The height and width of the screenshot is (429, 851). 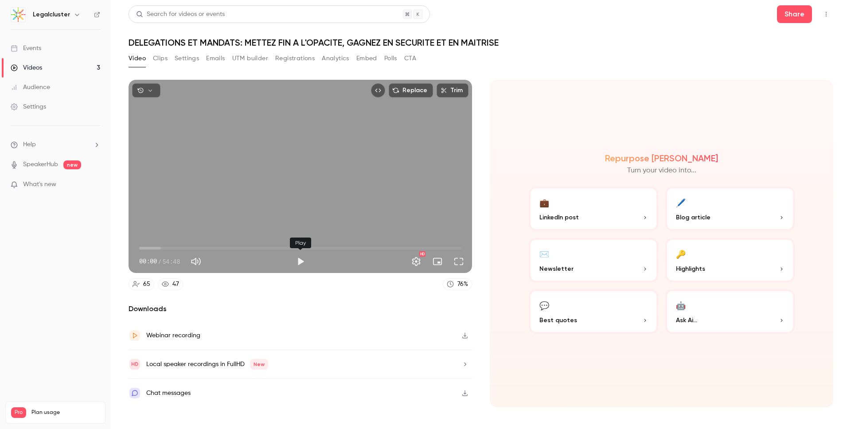 I want to click on a: 76%, so click(x=457, y=284).